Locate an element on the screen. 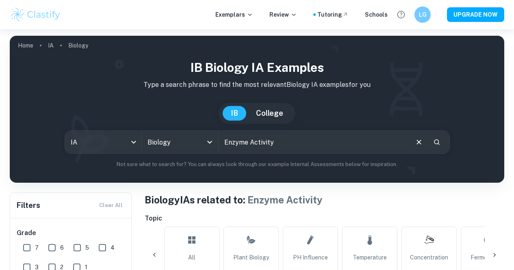  h6: Grade is located at coordinates (71, 233).